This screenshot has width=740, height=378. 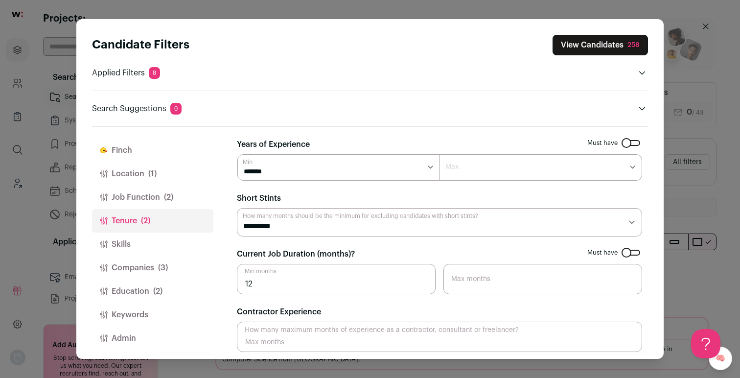 What do you see at coordinates (153, 244) in the screenshot?
I see `button: Skills` at bounding box center [153, 244].